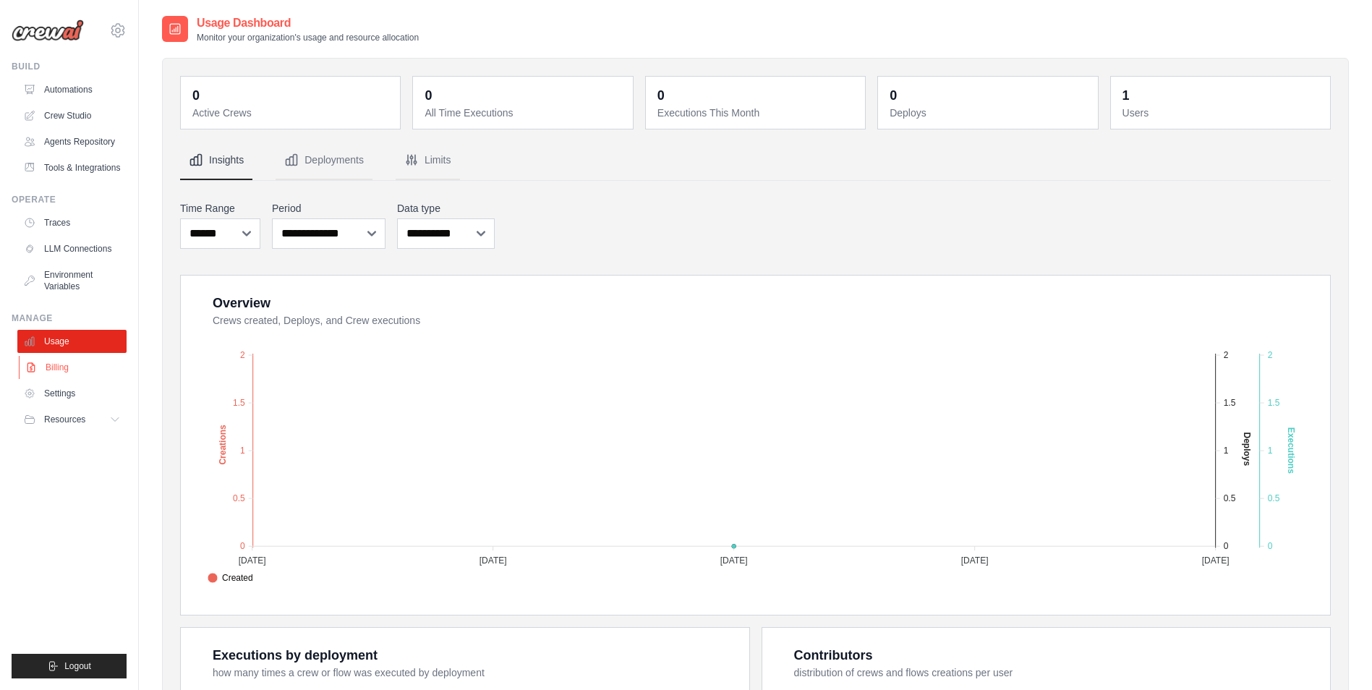 The height and width of the screenshot is (690, 1372). I want to click on nav: Tabs, so click(755, 161).